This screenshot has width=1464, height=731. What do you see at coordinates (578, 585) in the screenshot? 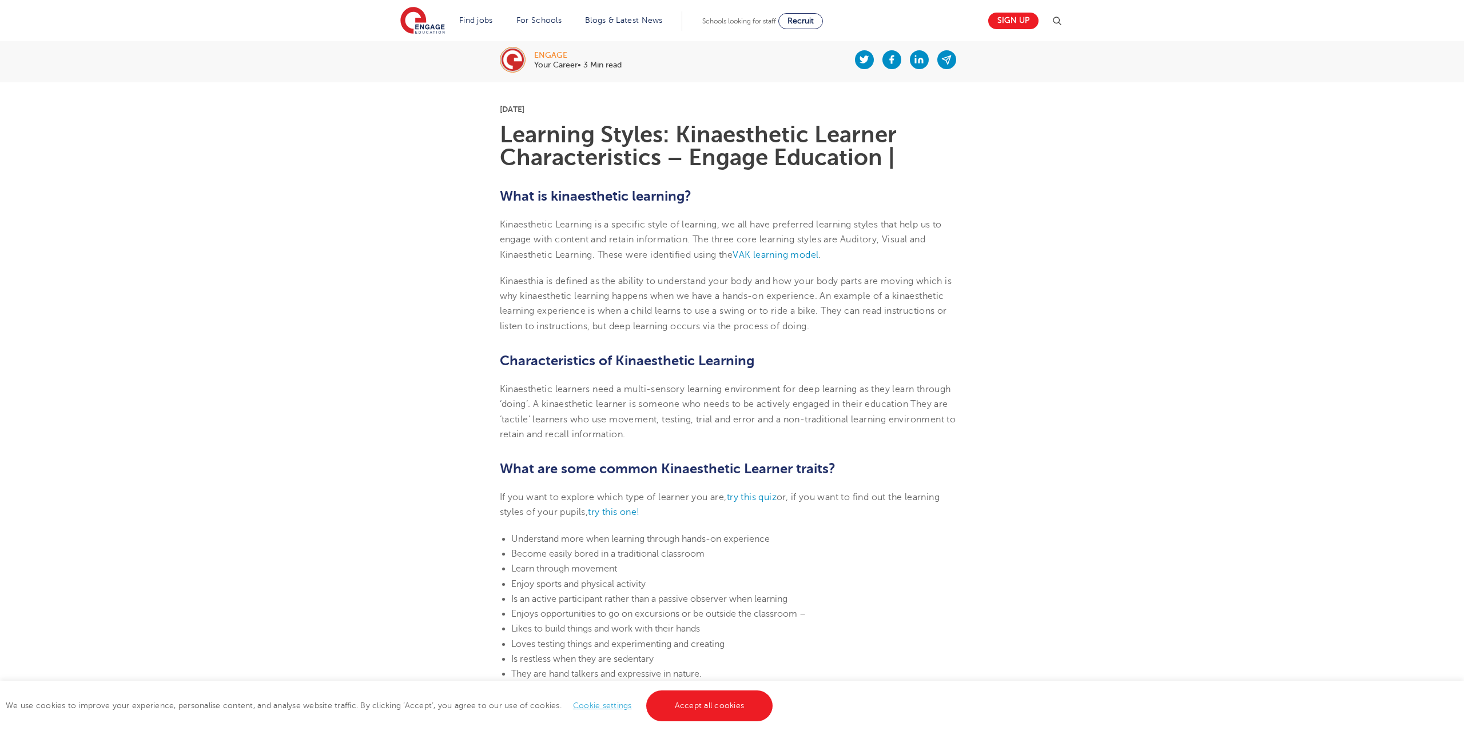
I see `span: Enjoy sports and physical activity` at bounding box center [578, 585].